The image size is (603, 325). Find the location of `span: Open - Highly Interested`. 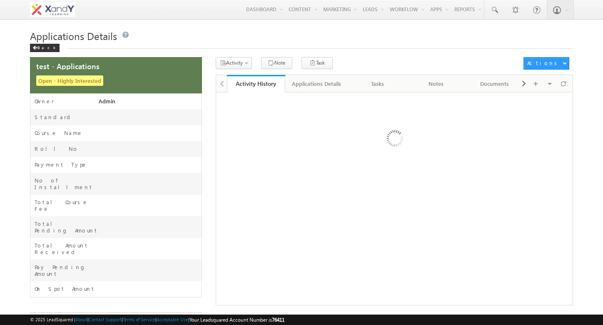

span: Open - Highly Interested is located at coordinates (70, 80).